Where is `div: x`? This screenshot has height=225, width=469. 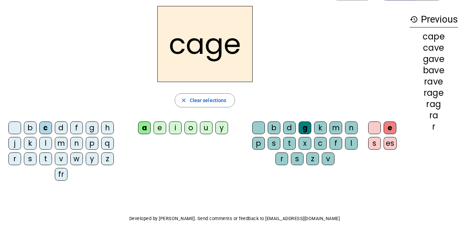
div: x is located at coordinates (305, 143).